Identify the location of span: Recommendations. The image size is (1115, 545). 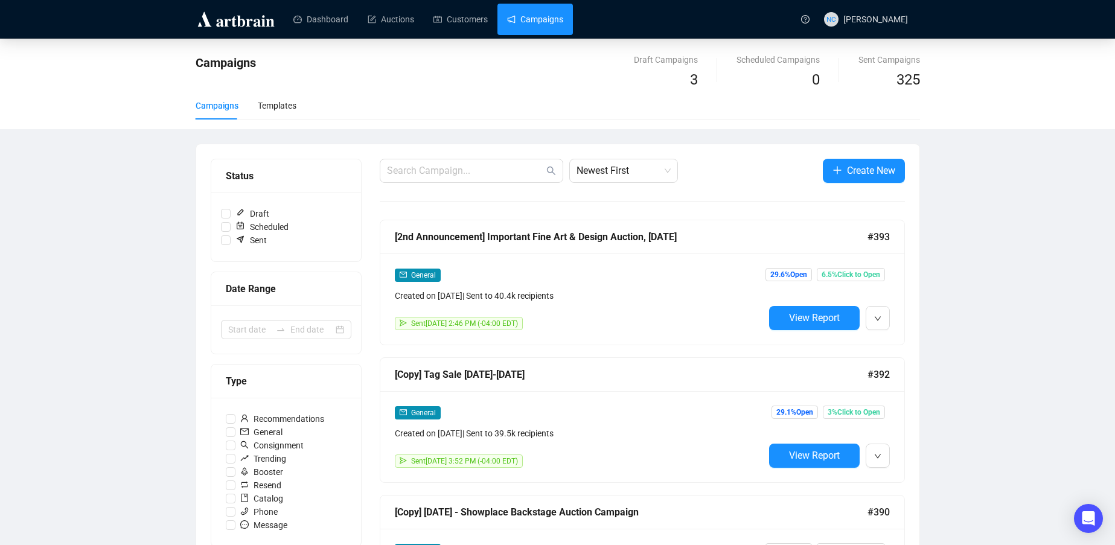
(282, 419).